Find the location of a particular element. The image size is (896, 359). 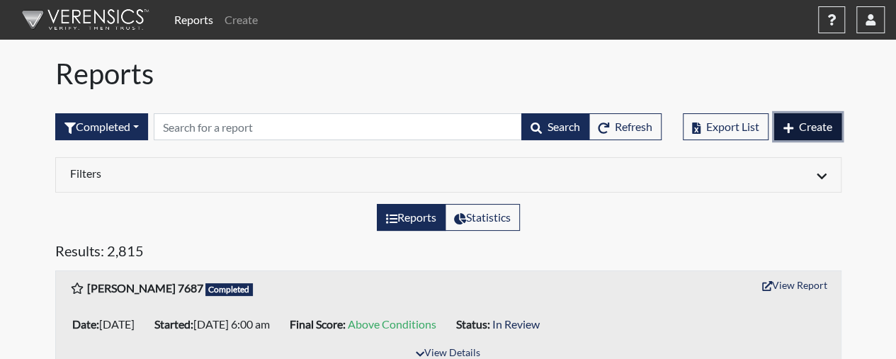

button: Completed is located at coordinates (101, 127).